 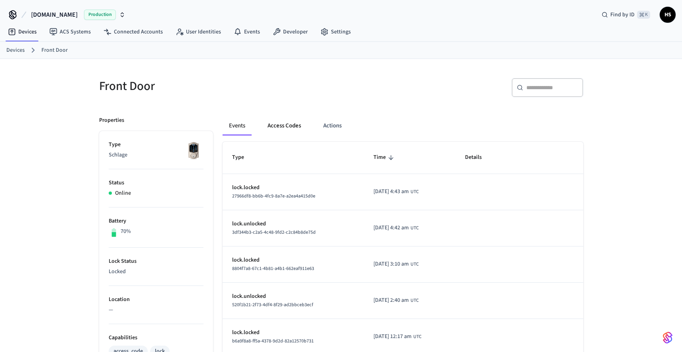 I want to click on span: 3df344b3-c2a5-4c48-9fd2-c2c84b8de75d, so click(x=274, y=232).